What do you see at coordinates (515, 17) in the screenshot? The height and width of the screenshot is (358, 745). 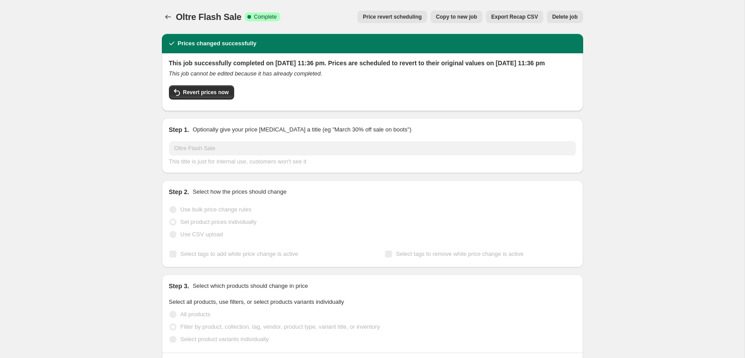 I see `span: Export Recap CSV` at bounding box center [515, 17].